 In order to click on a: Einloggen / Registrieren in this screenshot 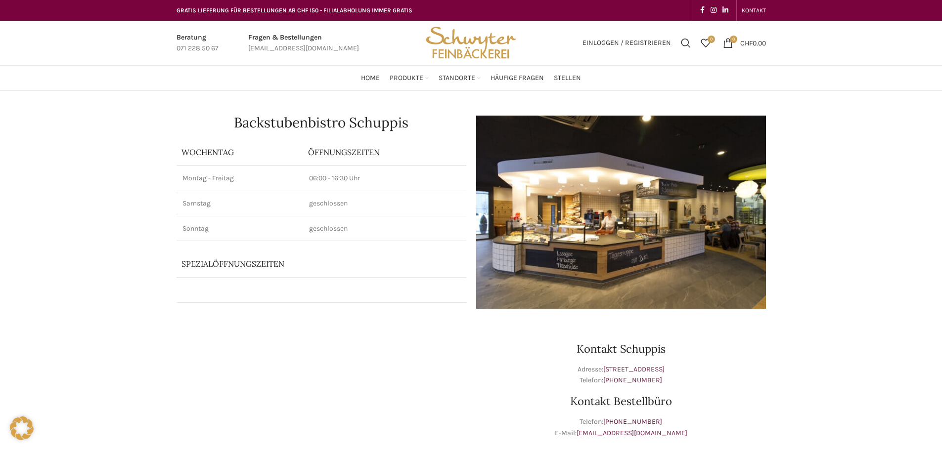, I will do `click(626, 43)`.